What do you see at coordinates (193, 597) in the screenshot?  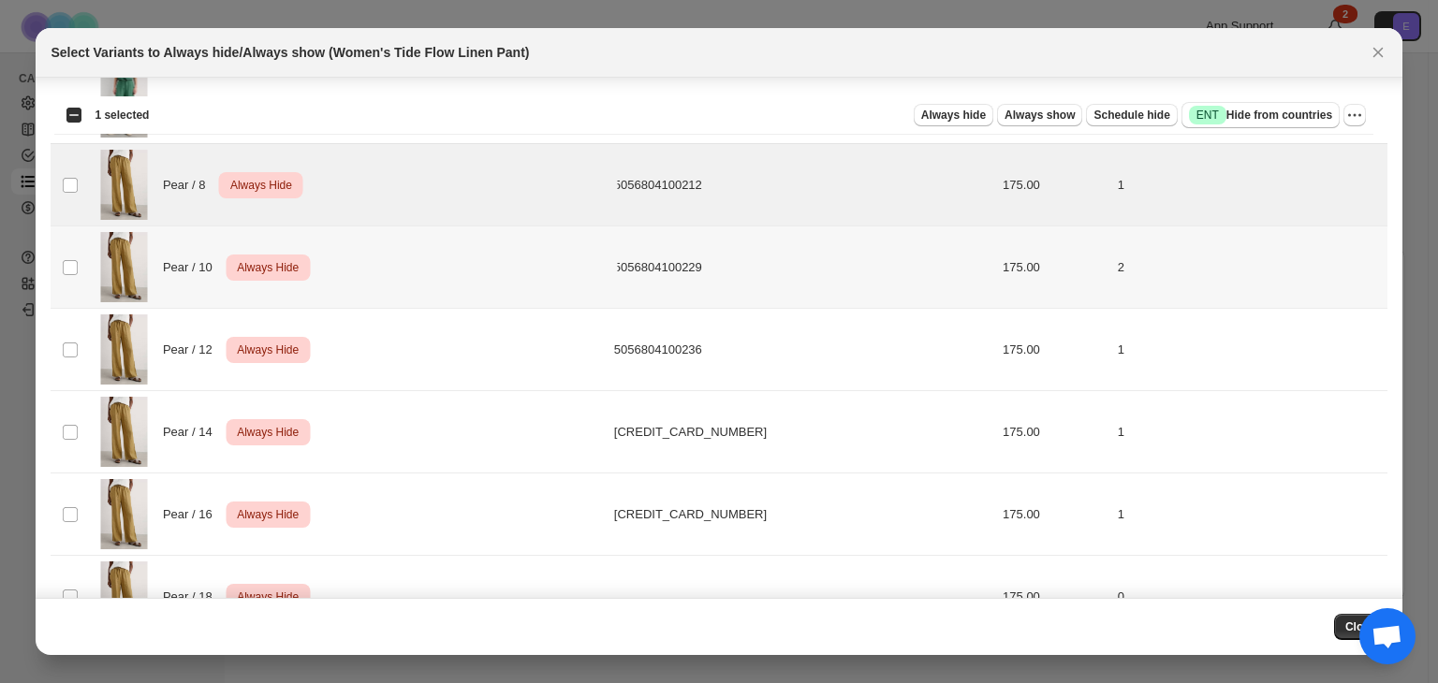 I see `span: Pear / 18` at bounding box center [193, 597].